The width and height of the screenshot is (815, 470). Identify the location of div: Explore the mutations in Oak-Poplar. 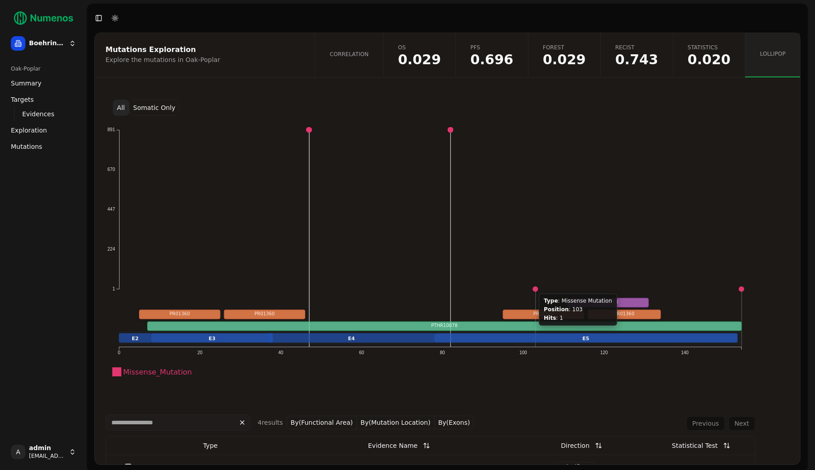
(203, 60).